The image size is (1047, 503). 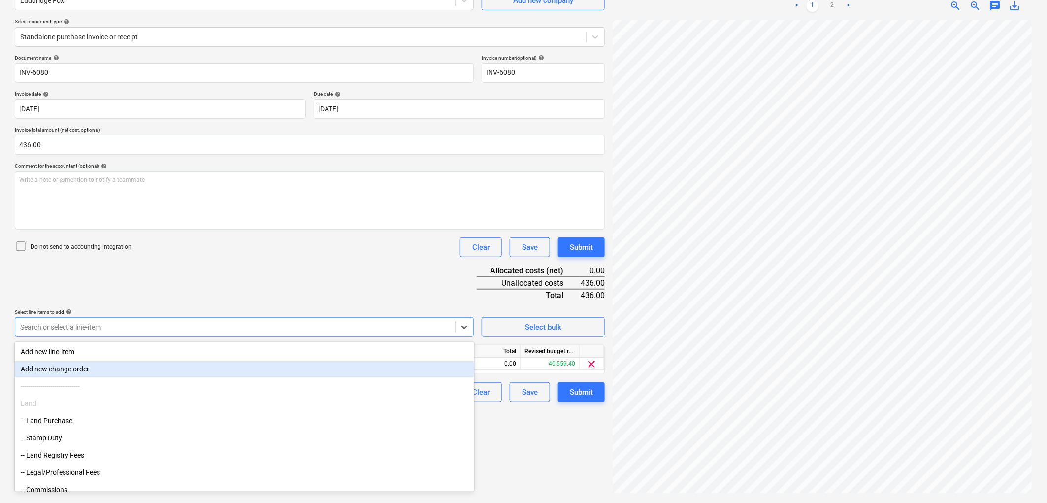 I want to click on div: -- Commissions, so click(x=244, y=490).